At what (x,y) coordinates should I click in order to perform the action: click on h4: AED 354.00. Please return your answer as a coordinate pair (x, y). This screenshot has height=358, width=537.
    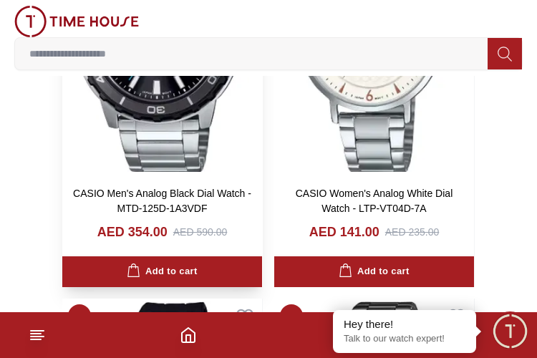
    Looking at the image, I should click on (133, 232).